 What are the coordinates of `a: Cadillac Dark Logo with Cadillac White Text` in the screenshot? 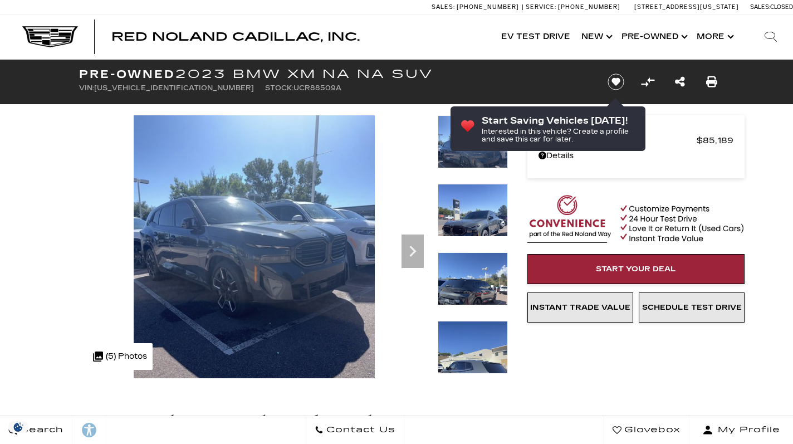 It's located at (50, 37).